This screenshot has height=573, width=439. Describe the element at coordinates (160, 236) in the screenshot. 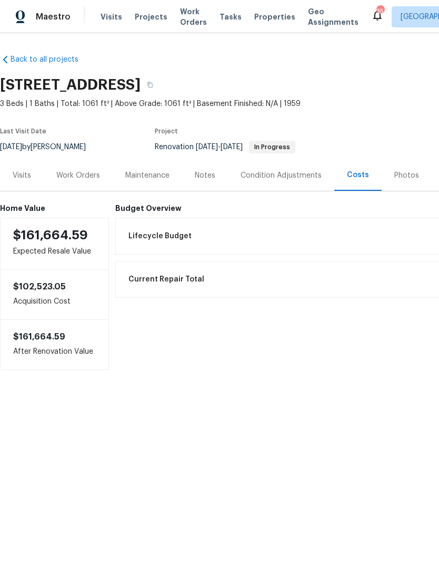

I see `span: Lifecycle Budget` at that location.